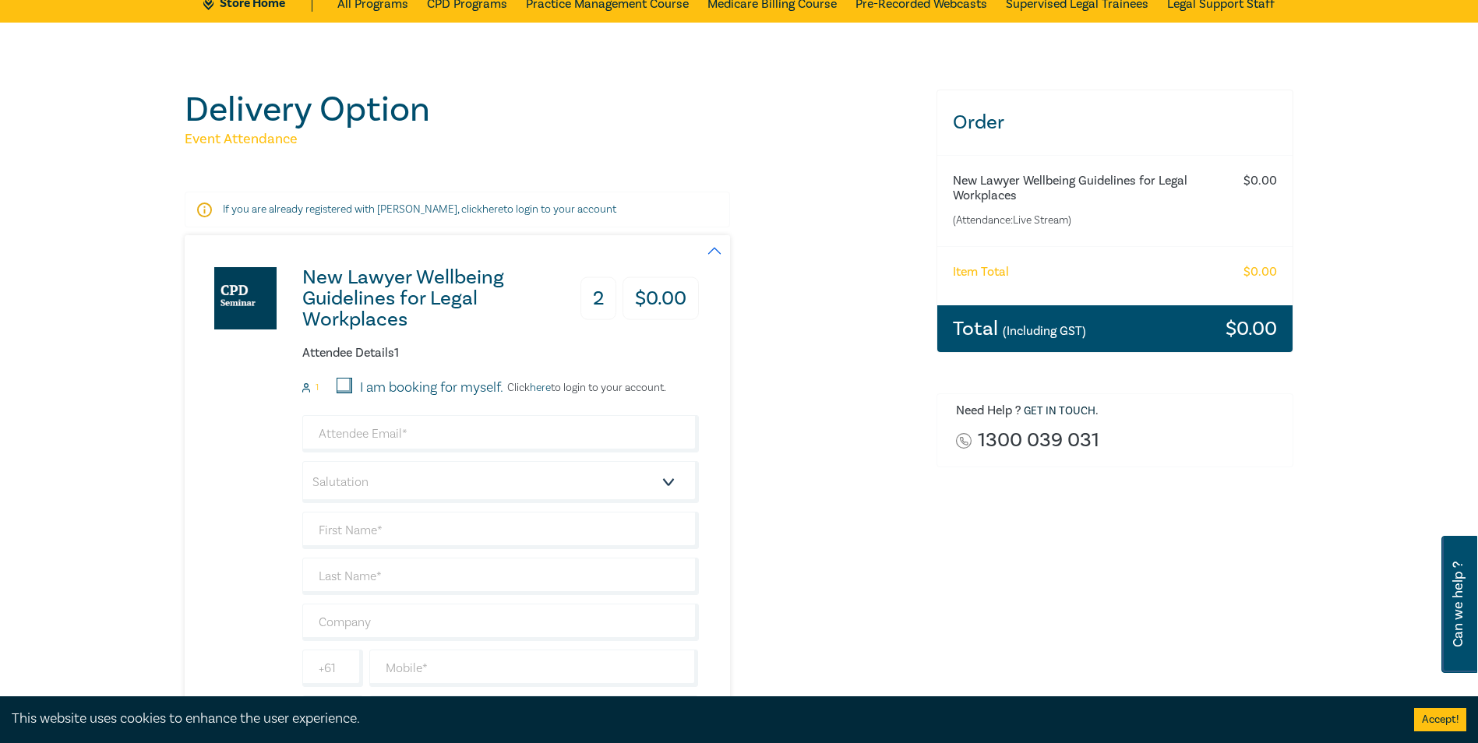  Describe the element at coordinates (500, 530) in the screenshot. I see `input: First Name*` at that location.